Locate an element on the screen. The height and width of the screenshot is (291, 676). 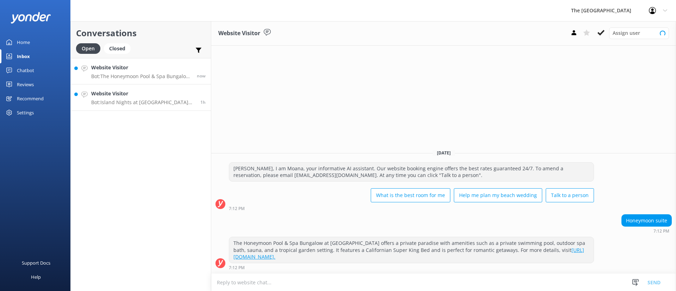
div: Home is located at coordinates (23, 42).